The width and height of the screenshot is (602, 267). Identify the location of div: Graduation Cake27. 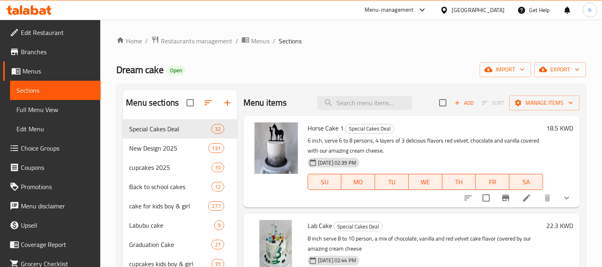
(180, 244).